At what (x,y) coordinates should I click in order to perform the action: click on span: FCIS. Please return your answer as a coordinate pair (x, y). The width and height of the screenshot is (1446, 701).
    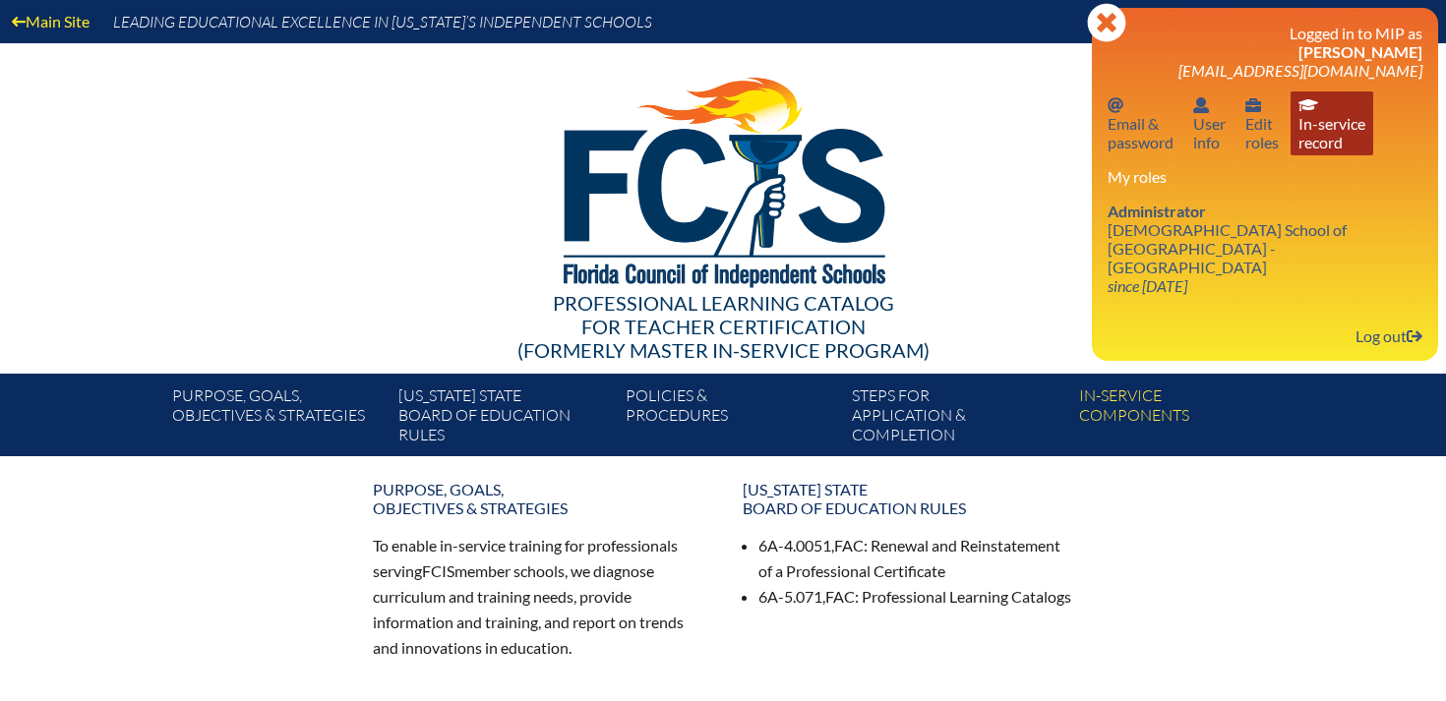
    Looking at the image, I should click on (438, 571).